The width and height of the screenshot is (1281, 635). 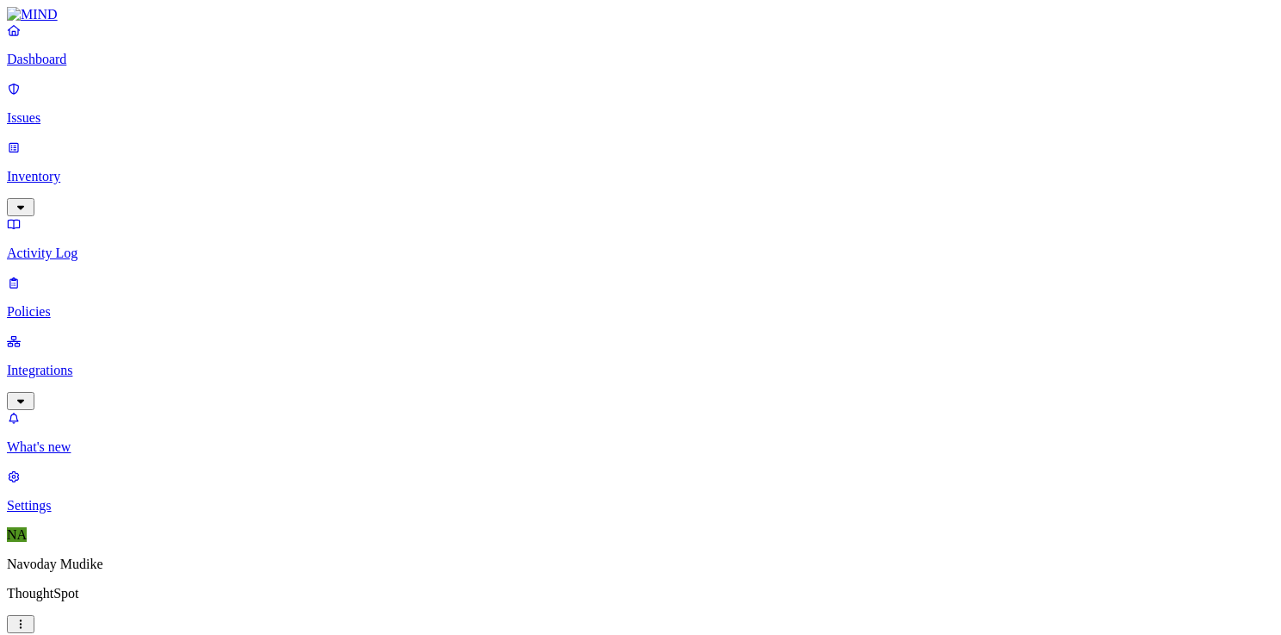 I want to click on p: Integrations, so click(x=641, y=370).